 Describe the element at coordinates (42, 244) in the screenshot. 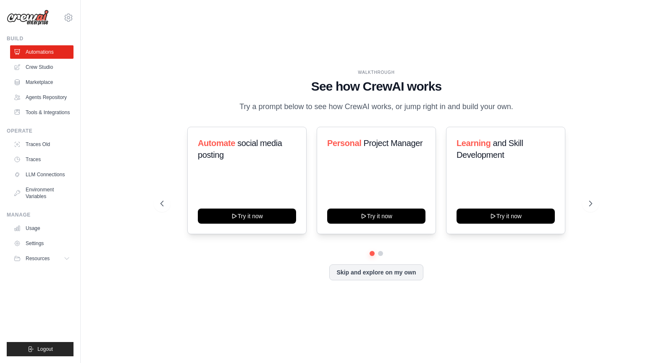

I see `a: Settings` at that location.